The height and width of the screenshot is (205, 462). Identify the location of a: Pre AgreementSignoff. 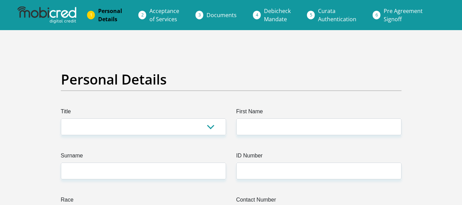
(403, 15).